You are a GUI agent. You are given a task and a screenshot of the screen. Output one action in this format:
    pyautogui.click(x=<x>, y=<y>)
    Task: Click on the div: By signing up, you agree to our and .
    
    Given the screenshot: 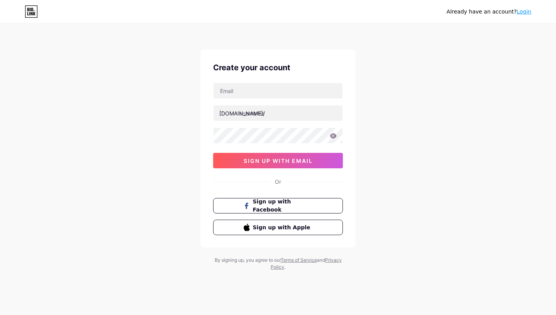 What is the action you would take?
    pyautogui.click(x=278, y=264)
    